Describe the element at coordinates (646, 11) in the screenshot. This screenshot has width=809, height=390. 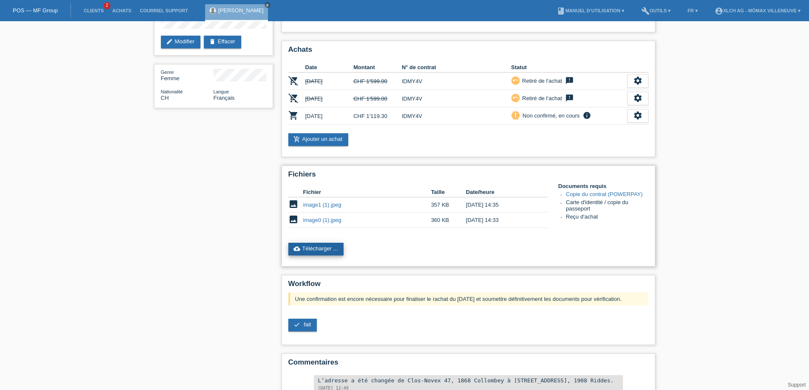
I see `i: build` at that location.